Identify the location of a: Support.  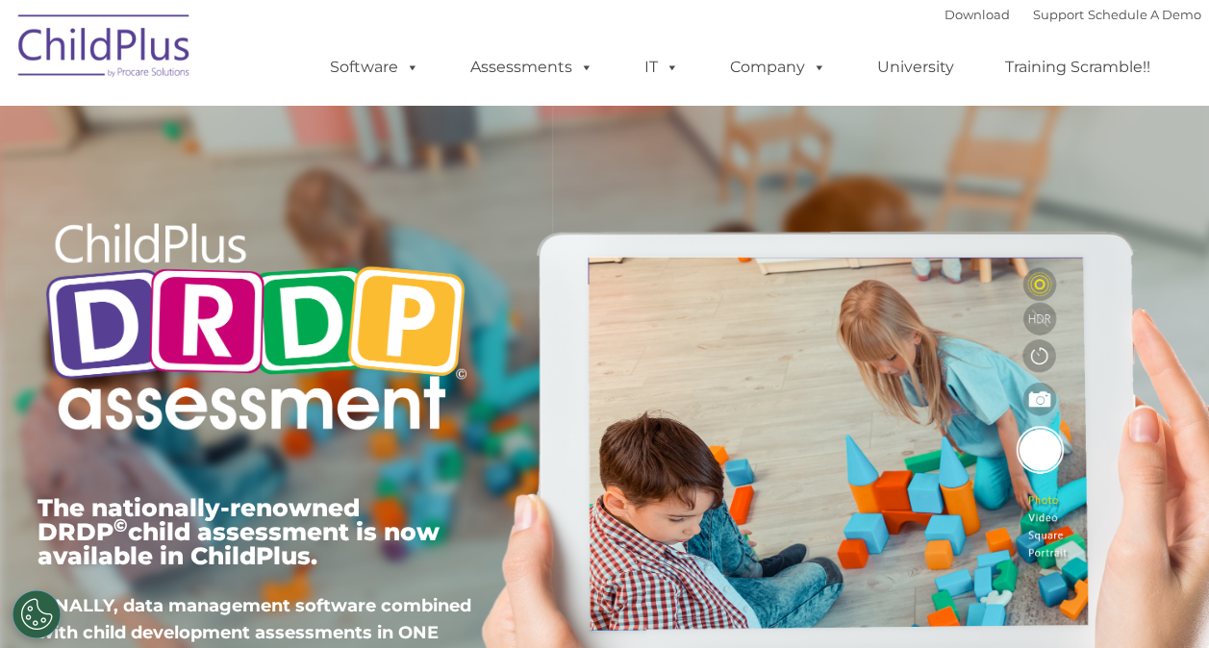
(1058, 14).